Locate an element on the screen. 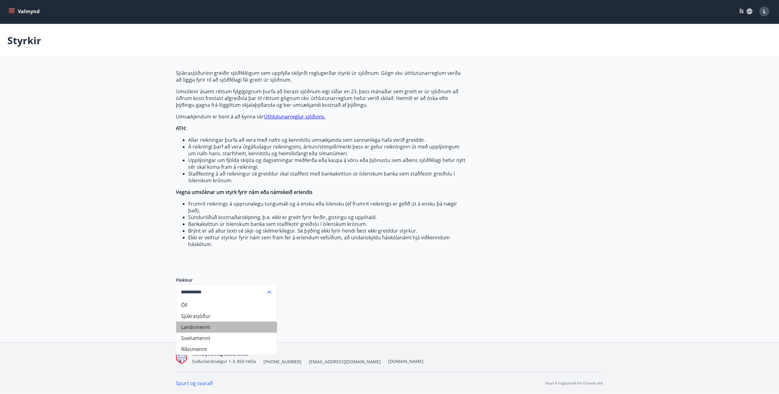 Image resolution: width=779 pixels, height=394 pixels. li: Landsmennt is located at coordinates (227, 327).